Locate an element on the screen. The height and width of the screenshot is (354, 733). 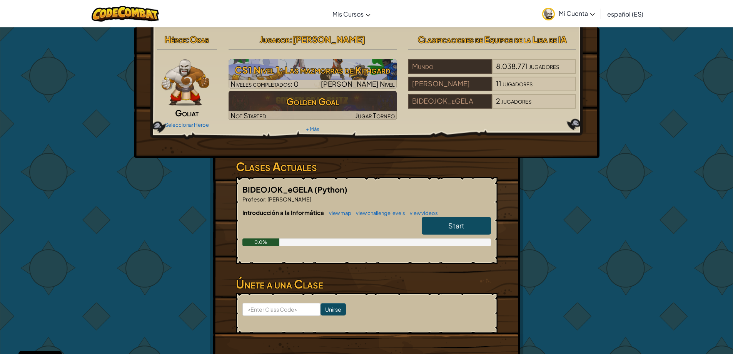
input: <Enter Class Code> is located at coordinates (281, 309).